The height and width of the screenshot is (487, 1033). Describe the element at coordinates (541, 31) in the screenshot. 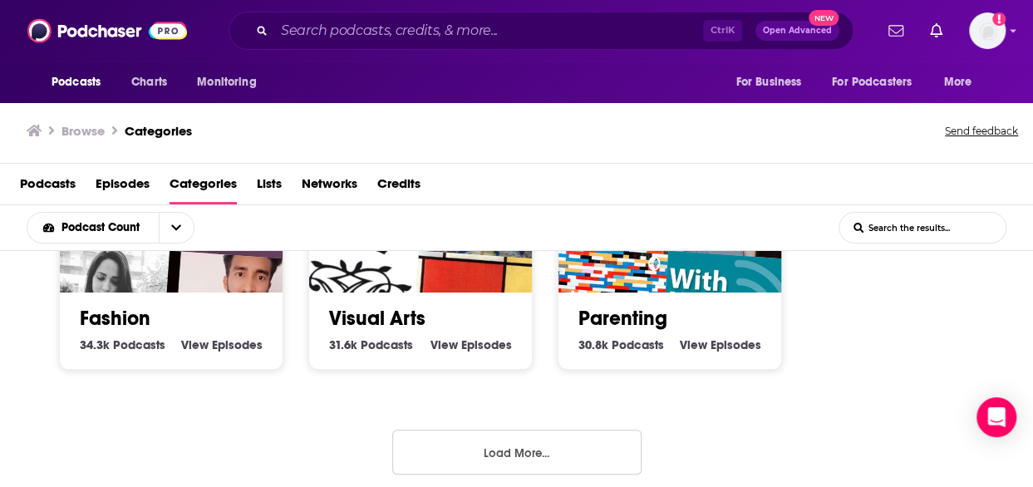

I see `div: Search podcasts, credits, & more...` at that location.